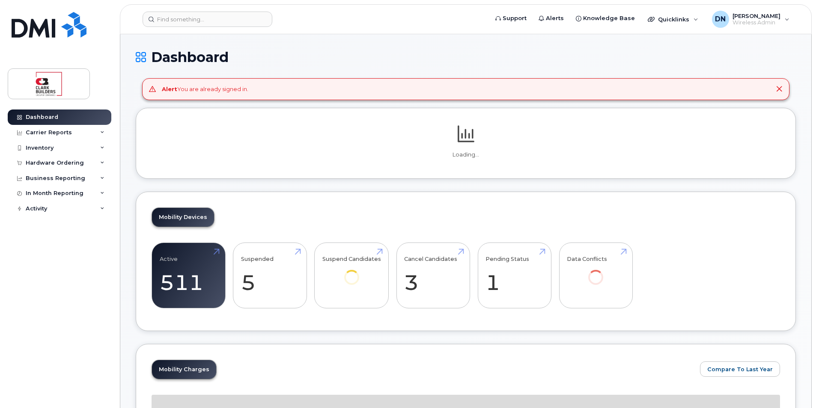 This screenshot has height=408, width=816. Describe the element at coordinates (188, 276) in the screenshot. I see `a: Active 511` at that location.